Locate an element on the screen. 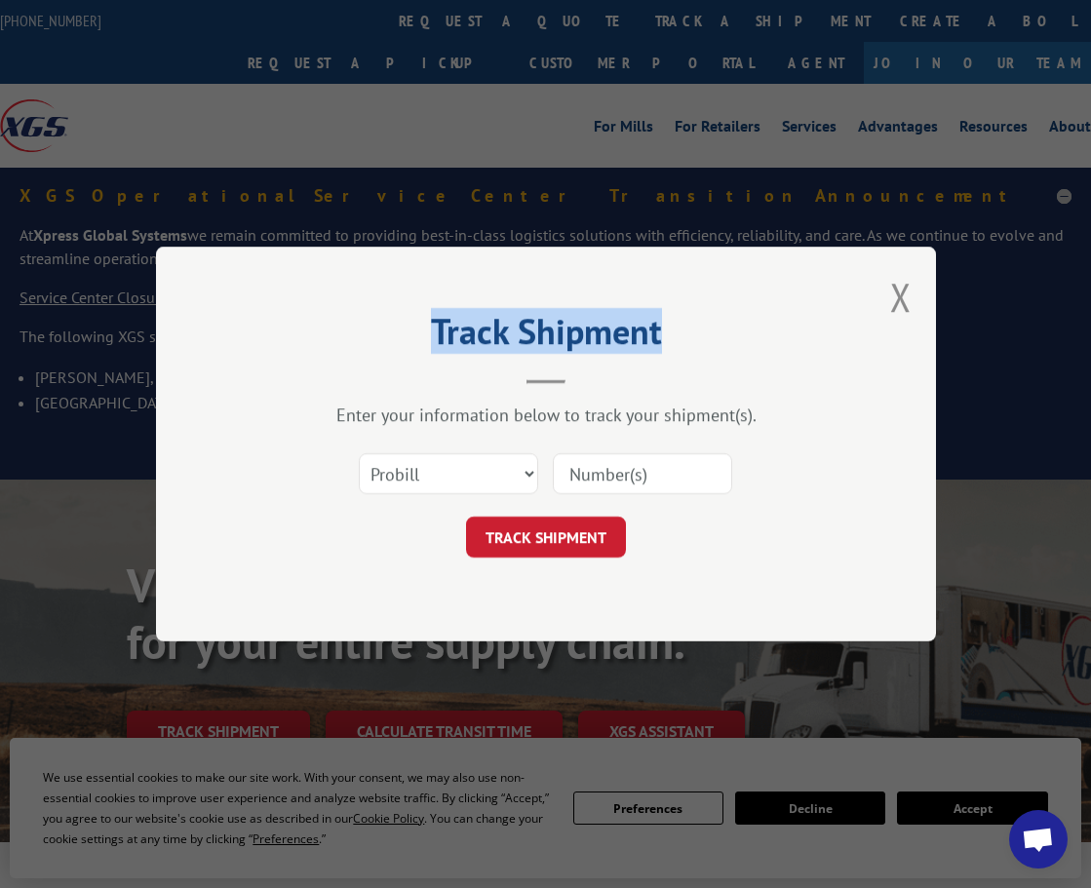 The image size is (1091, 888). input: Number(s) is located at coordinates (643, 474).